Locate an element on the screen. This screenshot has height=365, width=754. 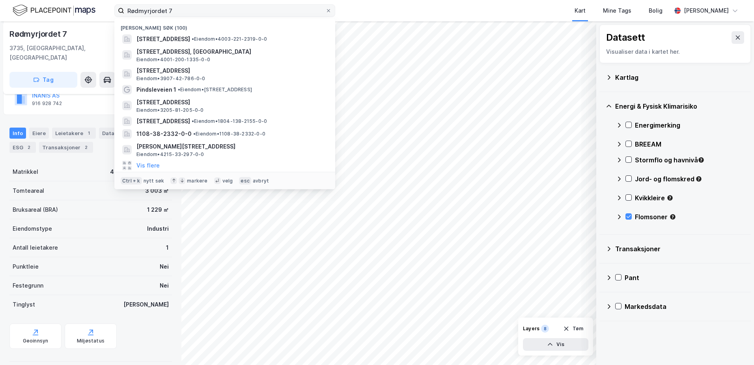
div: ESG is located at coordinates (22, 147).